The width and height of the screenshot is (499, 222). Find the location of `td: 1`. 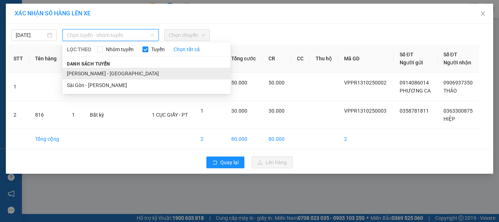

td: 1 is located at coordinates (18, 87).